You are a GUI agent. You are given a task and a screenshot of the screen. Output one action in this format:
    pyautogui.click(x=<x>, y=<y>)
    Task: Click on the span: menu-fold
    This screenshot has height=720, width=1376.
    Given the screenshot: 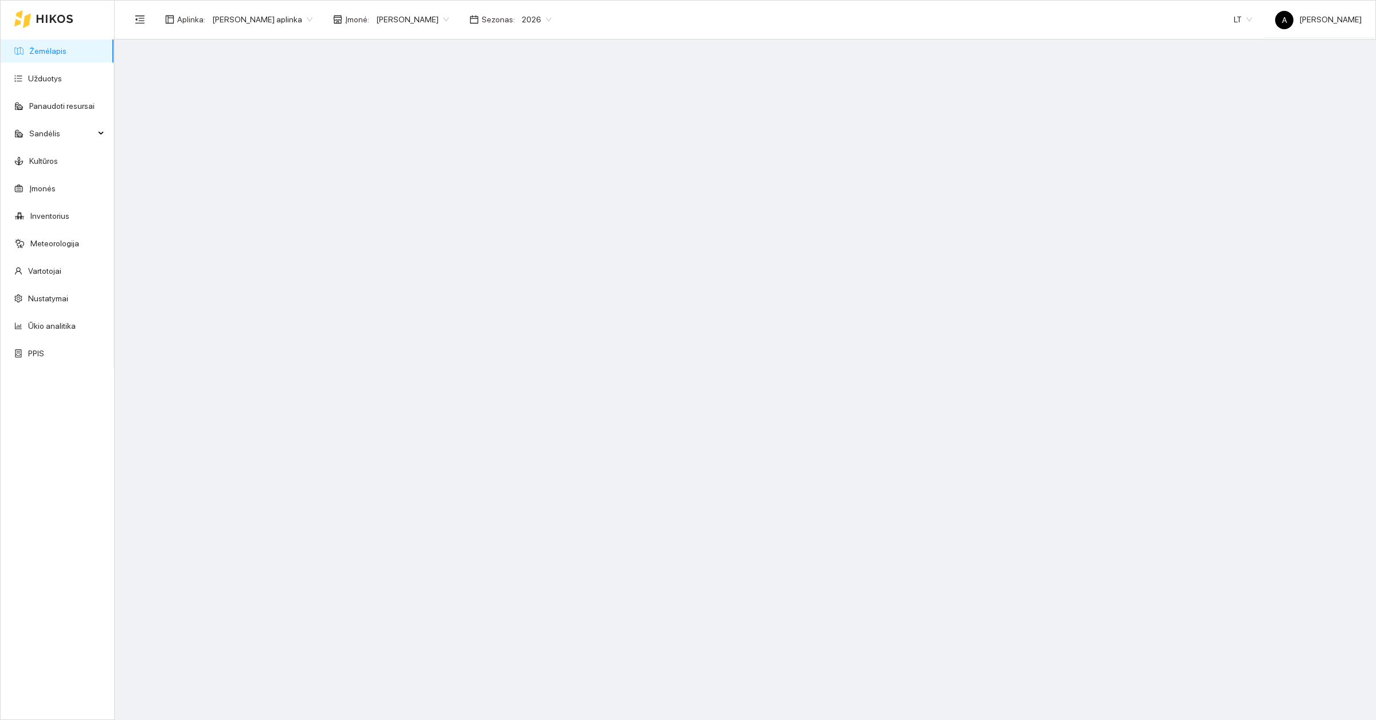 What is the action you would take?
    pyautogui.click(x=140, y=19)
    